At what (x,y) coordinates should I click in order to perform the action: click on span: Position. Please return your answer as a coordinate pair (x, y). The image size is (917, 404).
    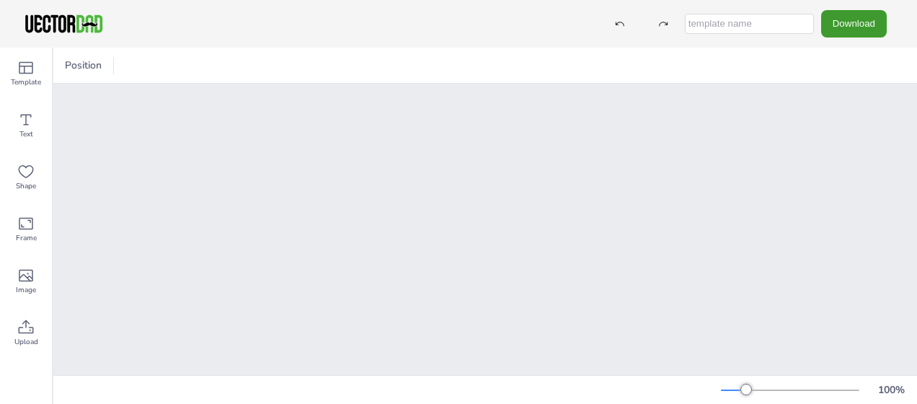
    Looking at the image, I should click on (83, 65).